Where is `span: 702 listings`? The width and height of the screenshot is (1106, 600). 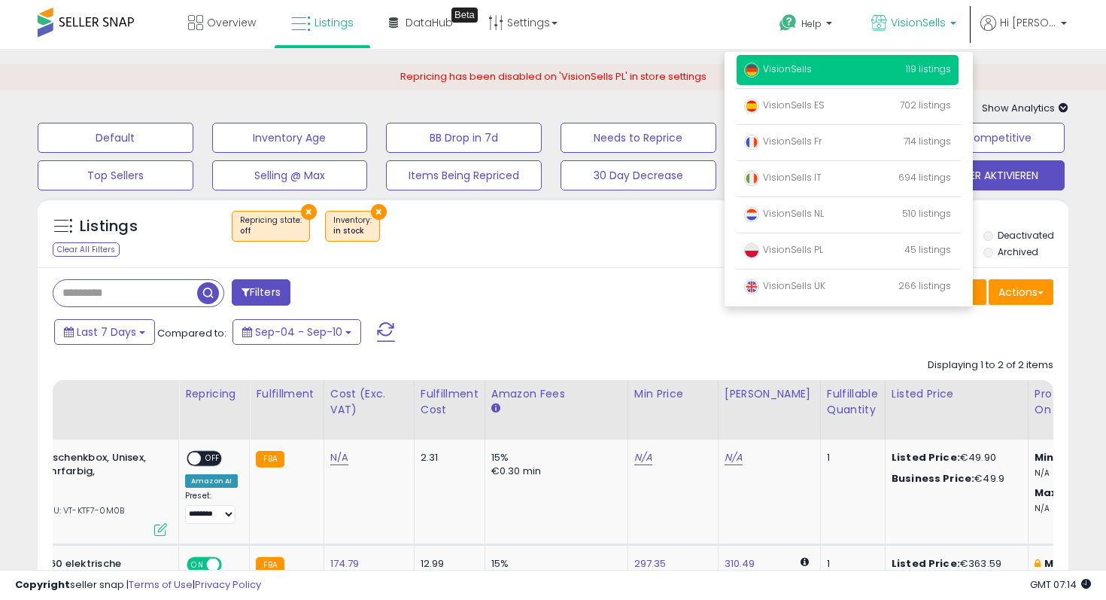 span: 702 listings is located at coordinates (926, 105).